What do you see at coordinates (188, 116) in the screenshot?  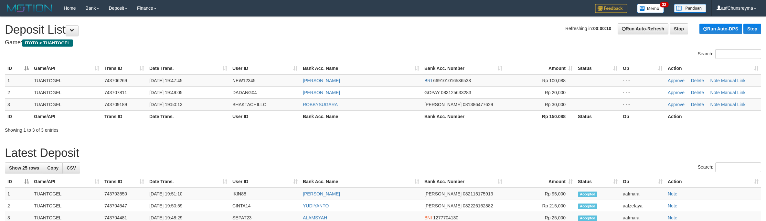 I see `th: Date Trans.` at bounding box center [188, 116].